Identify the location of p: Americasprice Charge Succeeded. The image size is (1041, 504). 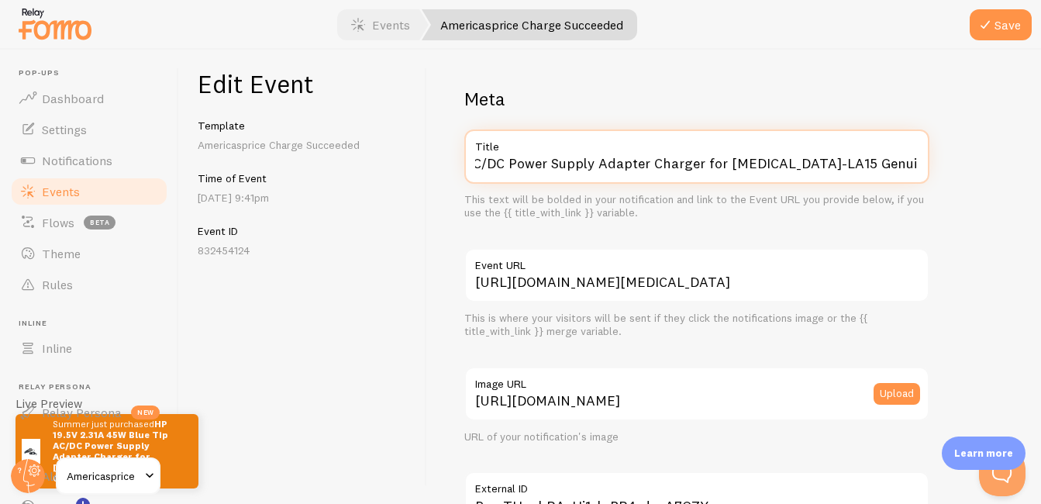
(302, 145).